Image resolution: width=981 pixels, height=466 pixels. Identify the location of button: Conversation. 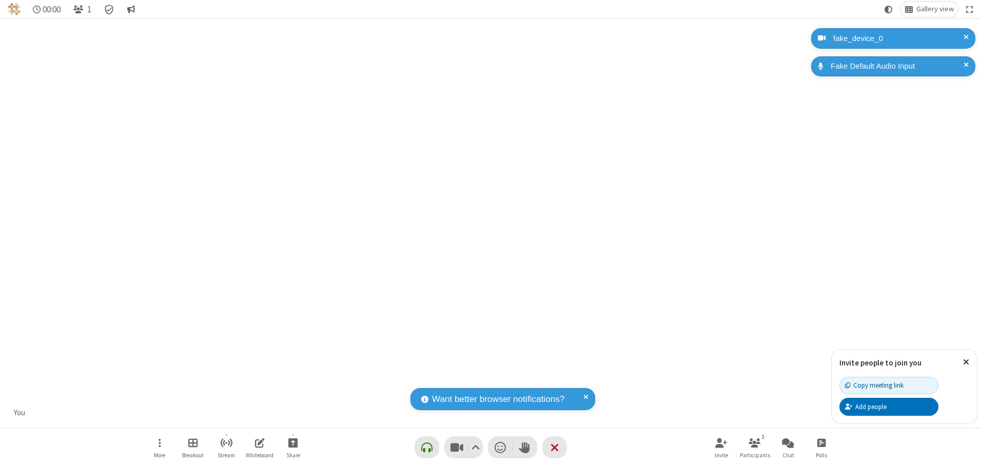
(131, 9).